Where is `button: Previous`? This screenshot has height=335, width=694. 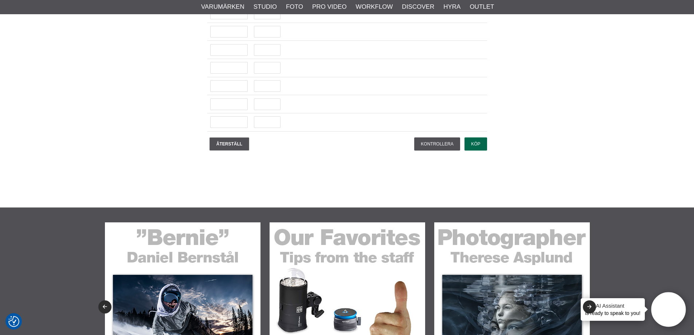
button: Previous is located at coordinates (105, 307).